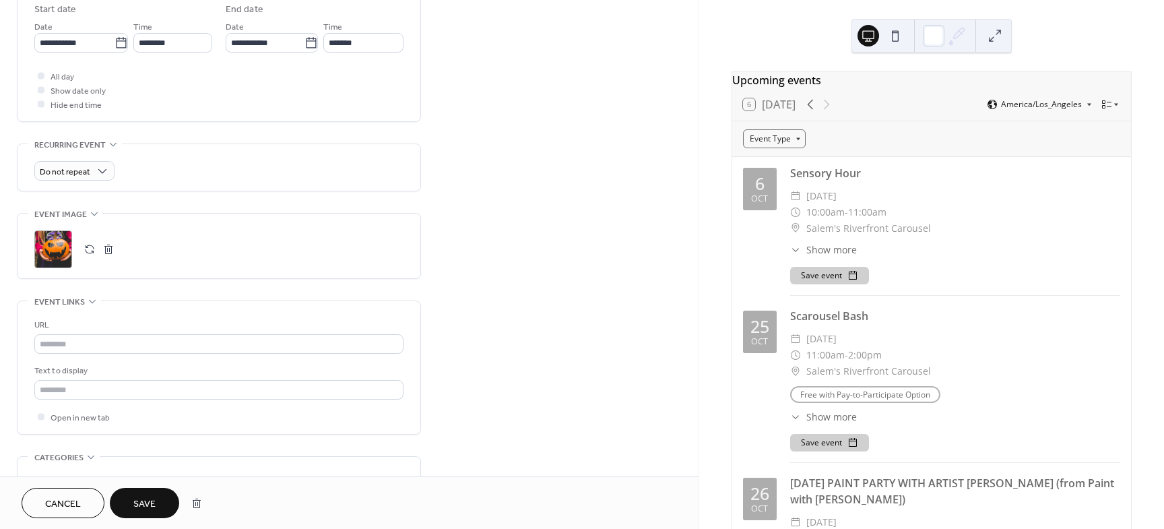 The height and width of the screenshot is (529, 1164). What do you see at coordinates (62, 77) in the screenshot?
I see `span: All day` at bounding box center [62, 77].